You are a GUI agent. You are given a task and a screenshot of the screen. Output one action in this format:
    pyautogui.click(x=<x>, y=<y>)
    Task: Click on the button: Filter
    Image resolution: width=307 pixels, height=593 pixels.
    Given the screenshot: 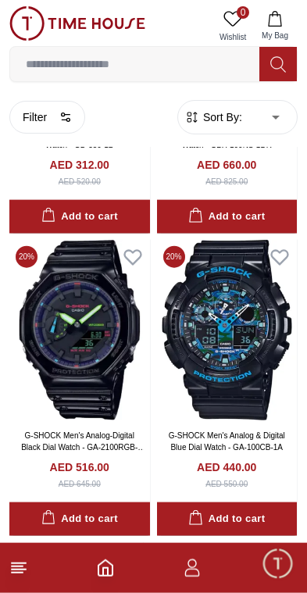 What is the action you would take?
    pyautogui.click(x=47, y=117)
    